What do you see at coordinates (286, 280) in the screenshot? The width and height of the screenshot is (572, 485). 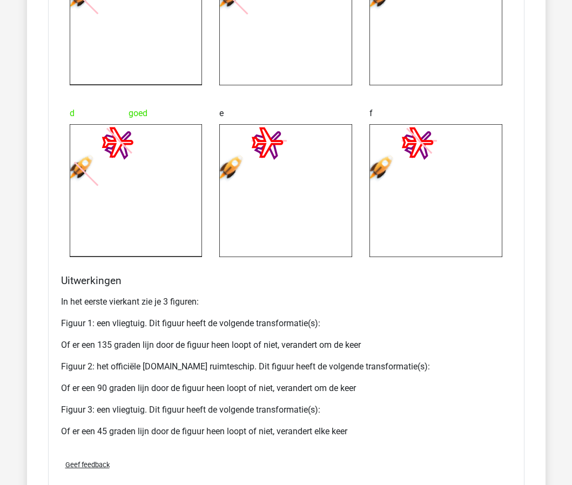 I see `h4: Uitwerkingen` at bounding box center [286, 280].